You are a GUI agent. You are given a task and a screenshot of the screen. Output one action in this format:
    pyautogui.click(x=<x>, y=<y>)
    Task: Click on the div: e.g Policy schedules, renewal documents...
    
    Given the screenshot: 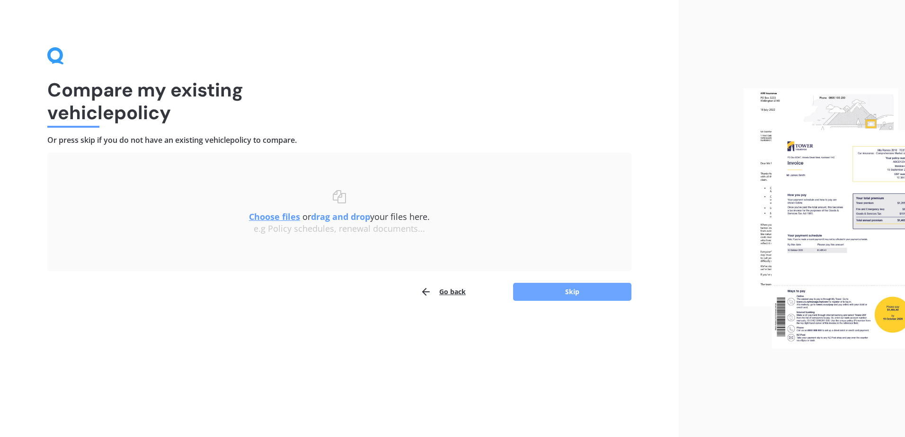 What is the action you would take?
    pyautogui.click(x=339, y=229)
    